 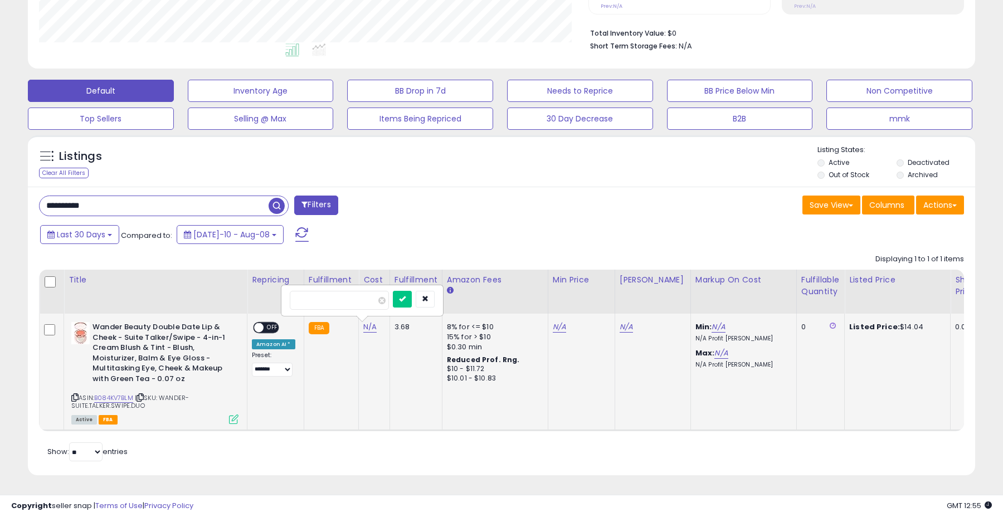 I want to click on button: BB Price Below Min, so click(x=740, y=91).